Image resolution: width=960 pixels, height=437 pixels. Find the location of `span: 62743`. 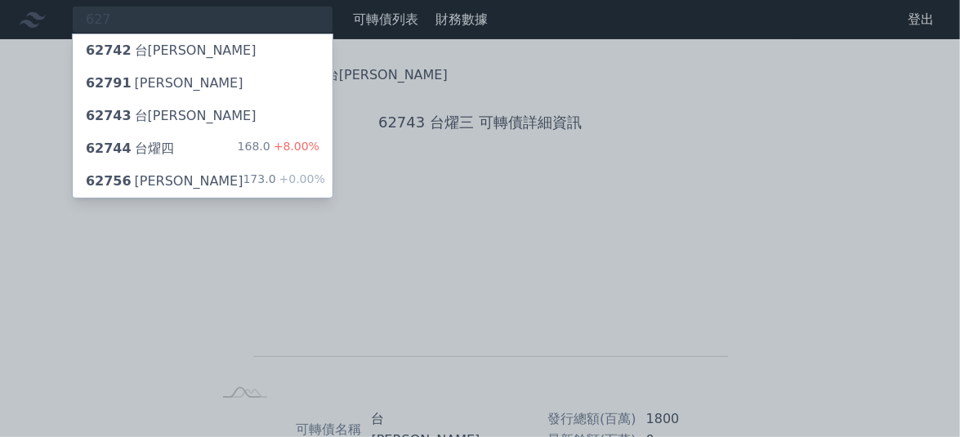

span: 62743 is located at coordinates (109, 115).